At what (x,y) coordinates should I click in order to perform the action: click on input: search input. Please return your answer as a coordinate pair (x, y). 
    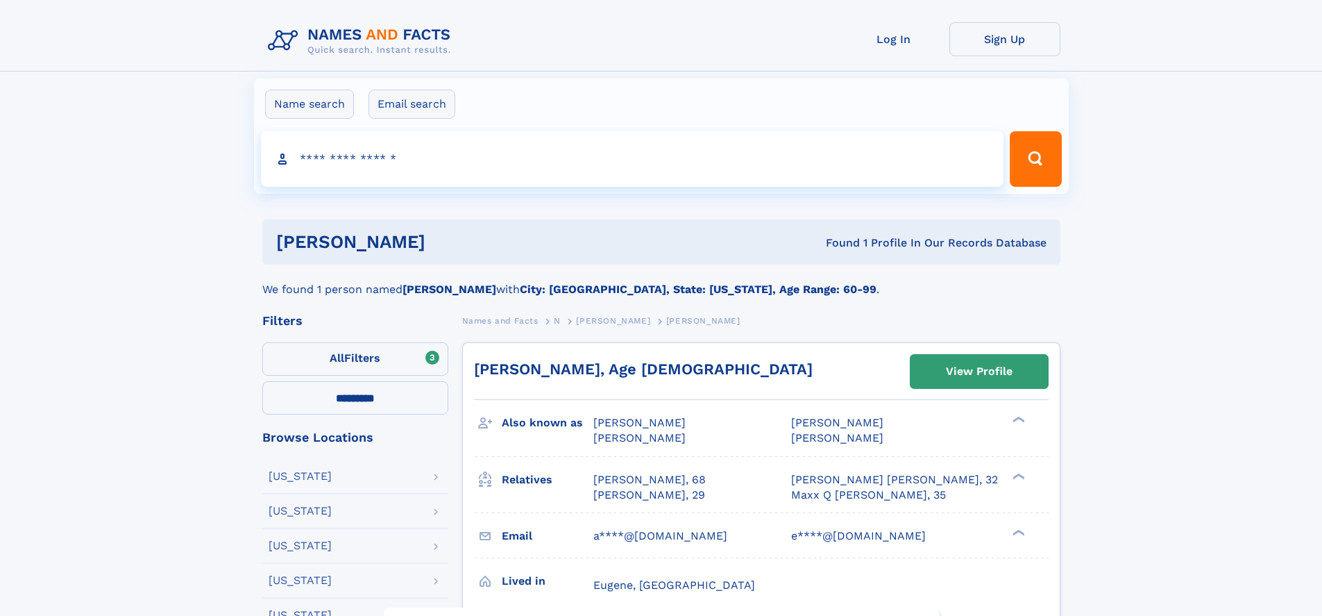
    Looking at the image, I should click on (632, 159).